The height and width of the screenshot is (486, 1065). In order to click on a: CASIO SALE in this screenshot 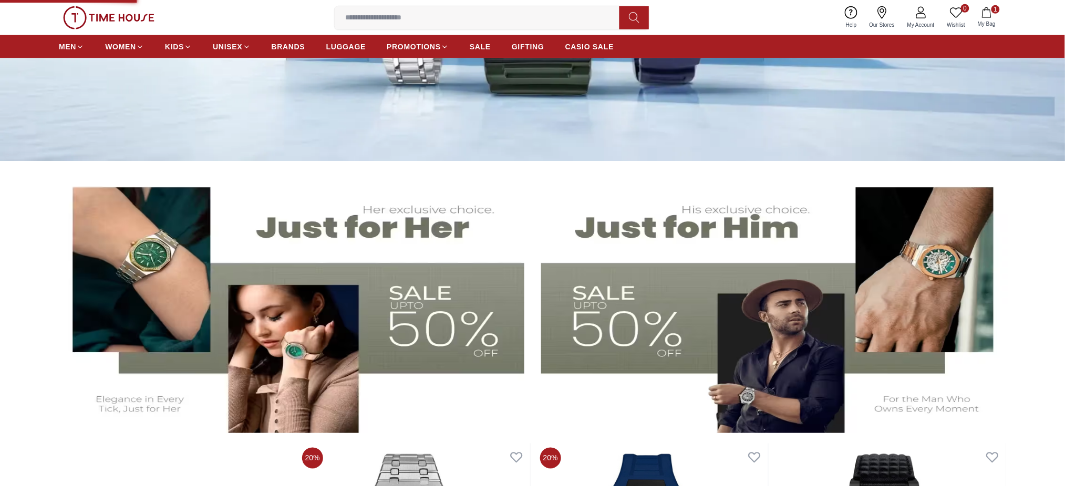, I will do `click(589, 47)`.